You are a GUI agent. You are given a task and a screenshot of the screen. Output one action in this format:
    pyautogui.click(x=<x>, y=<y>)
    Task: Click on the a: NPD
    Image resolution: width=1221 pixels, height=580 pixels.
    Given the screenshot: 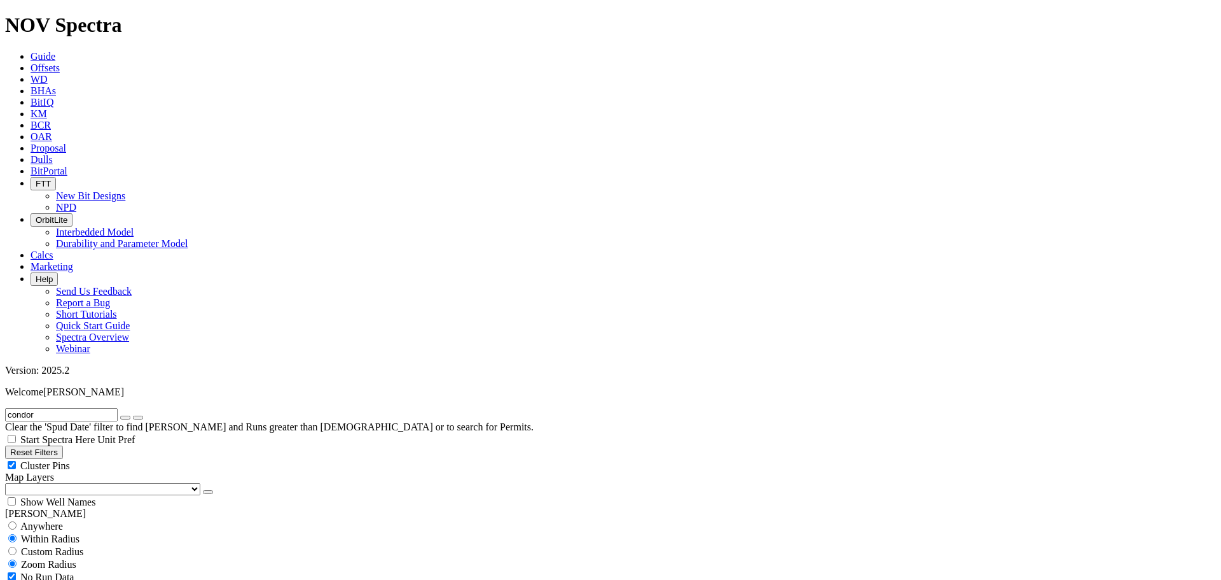 What is the action you would take?
    pyautogui.click(x=66, y=207)
    